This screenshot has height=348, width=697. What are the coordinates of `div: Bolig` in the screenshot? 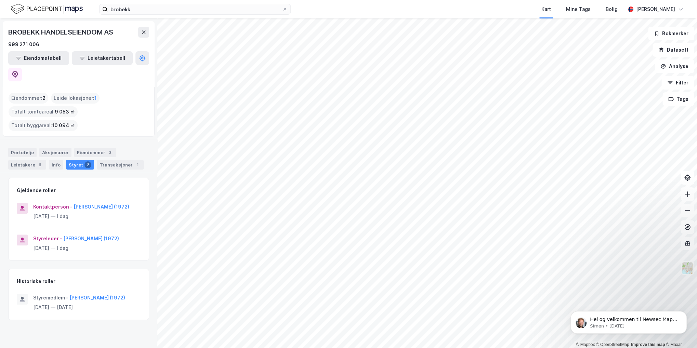 It's located at (611, 9).